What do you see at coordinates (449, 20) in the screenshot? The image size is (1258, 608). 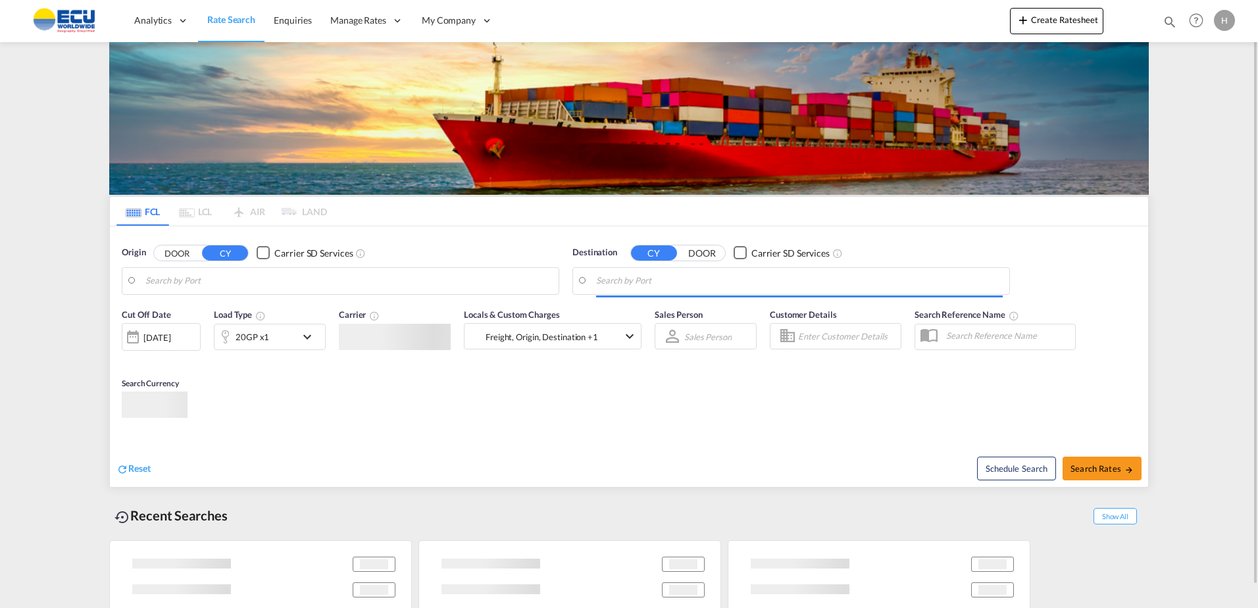 I see `span: My Company` at bounding box center [449, 20].